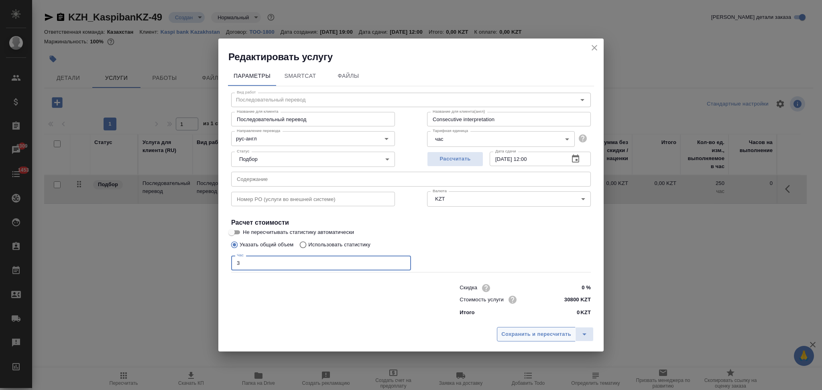 The width and height of the screenshot is (822, 390). What do you see at coordinates (300, 76) in the screenshot?
I see `span: SmartCat` at bounding box center [300, 76].